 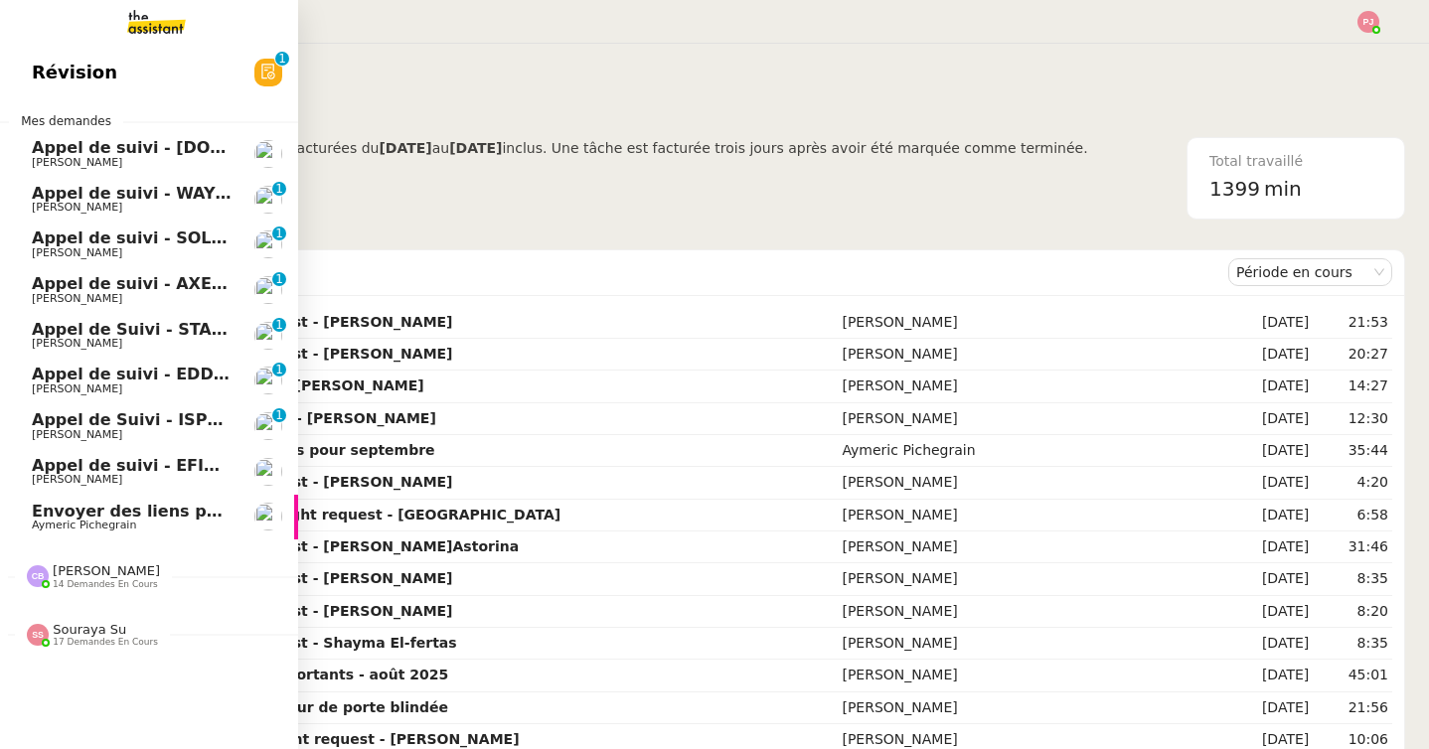 What do you see at coordinates (89, 629) in the screenshot?
I see `span: Souraya Su` at bounding box center [89, 629].